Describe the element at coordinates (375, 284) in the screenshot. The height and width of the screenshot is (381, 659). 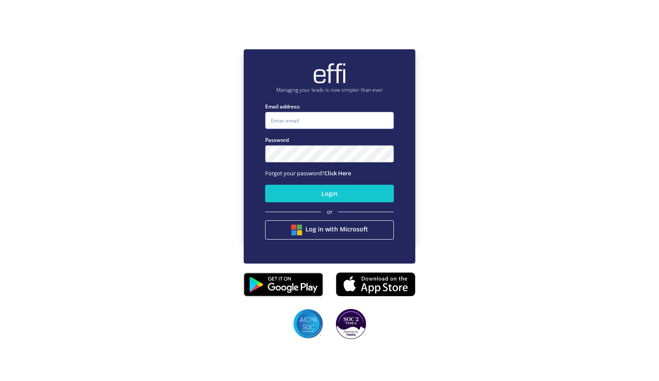
I see `img: appstore.8725fd3.png` at that location.